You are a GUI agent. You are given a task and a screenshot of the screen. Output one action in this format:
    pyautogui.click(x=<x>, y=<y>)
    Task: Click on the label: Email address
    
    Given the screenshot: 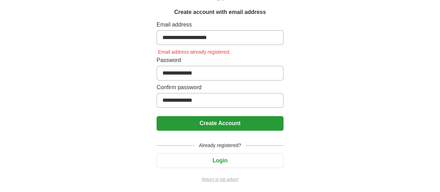 What is the action you would take?
    pyautogui.click(x=220, y=25)
    